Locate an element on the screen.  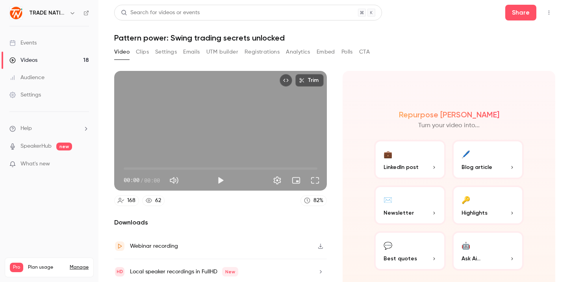
span: new is located at coordinates (64, 146).